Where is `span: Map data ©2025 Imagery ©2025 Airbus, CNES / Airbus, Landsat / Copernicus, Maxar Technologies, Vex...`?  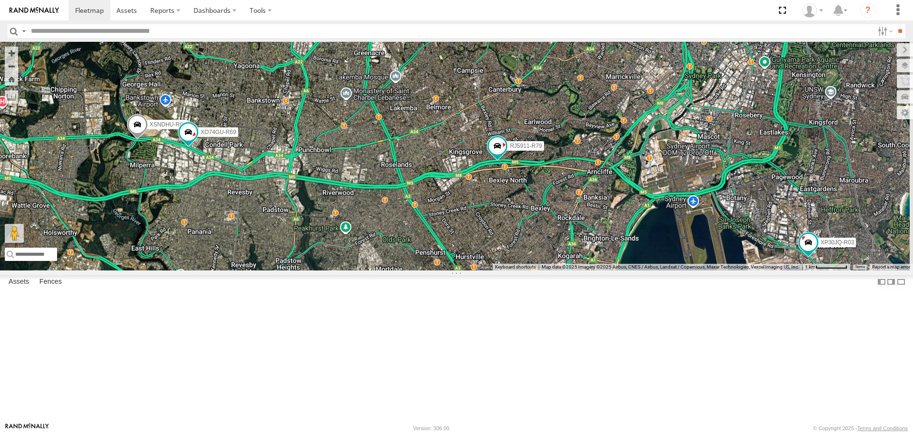 span: Map data ©2025 Imagery ©2025 Airbus, CNES / Airbus, Landsat / Copernicus, Maxar Technologies, Vex... is located at coordinates (670, 267).